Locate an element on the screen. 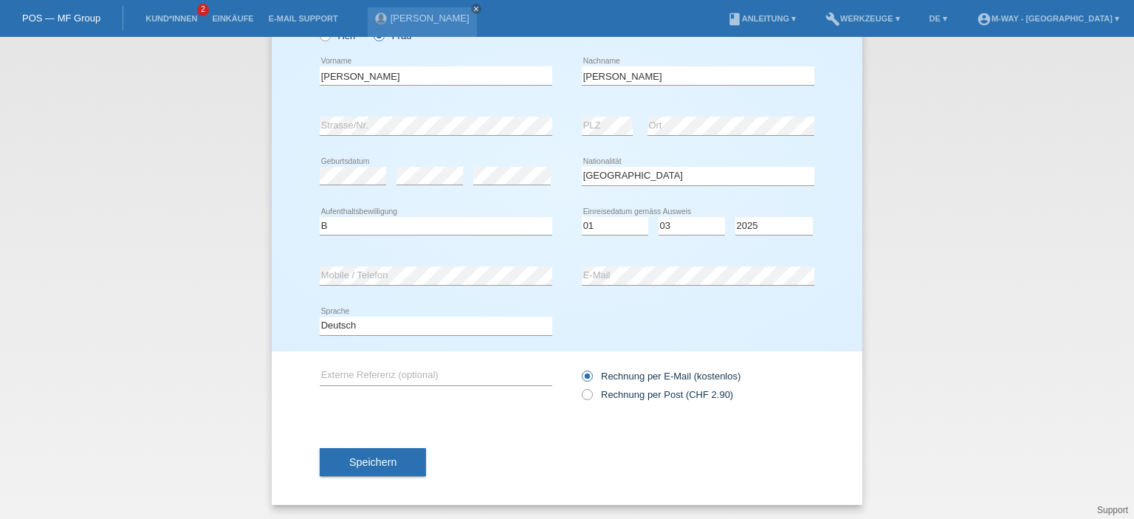 The height and width of the screenshot is (519, 1134). label: Rechnung per Post (CHF 2.90) is located at coordinates (657, 394).